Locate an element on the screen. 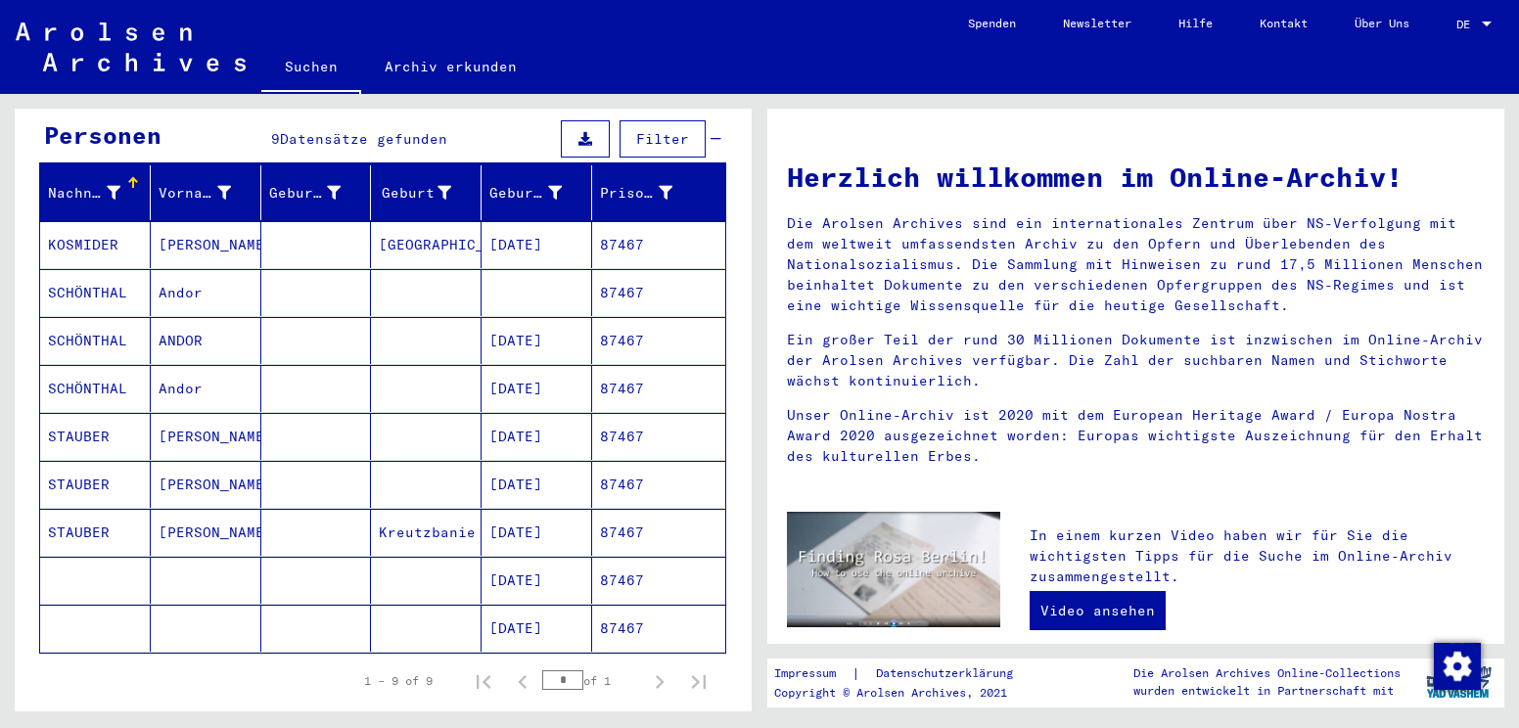  p: Die Arolsen Archives Online-Collections is located at coordinates (1266, 673).